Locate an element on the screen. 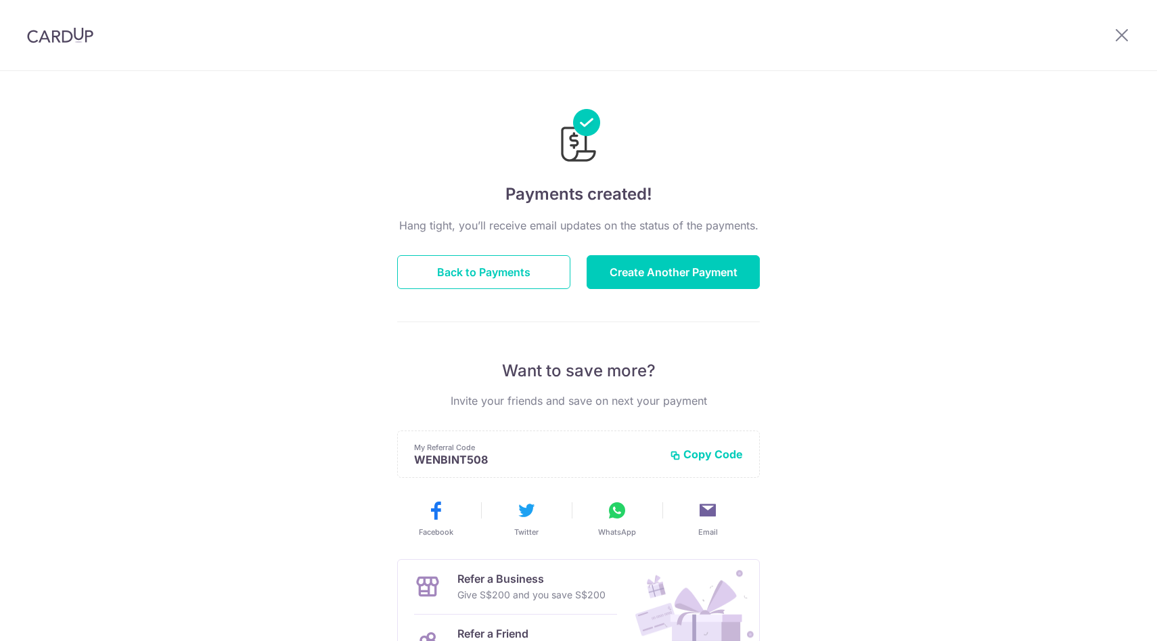 This screenshot has height=641, width=1157. button: Create Another Payment is located at coordinates (673, 272).